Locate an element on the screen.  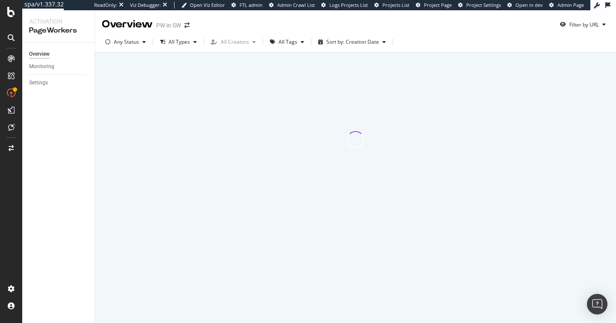
span: Open in dev is located at coordinates (529, 5).